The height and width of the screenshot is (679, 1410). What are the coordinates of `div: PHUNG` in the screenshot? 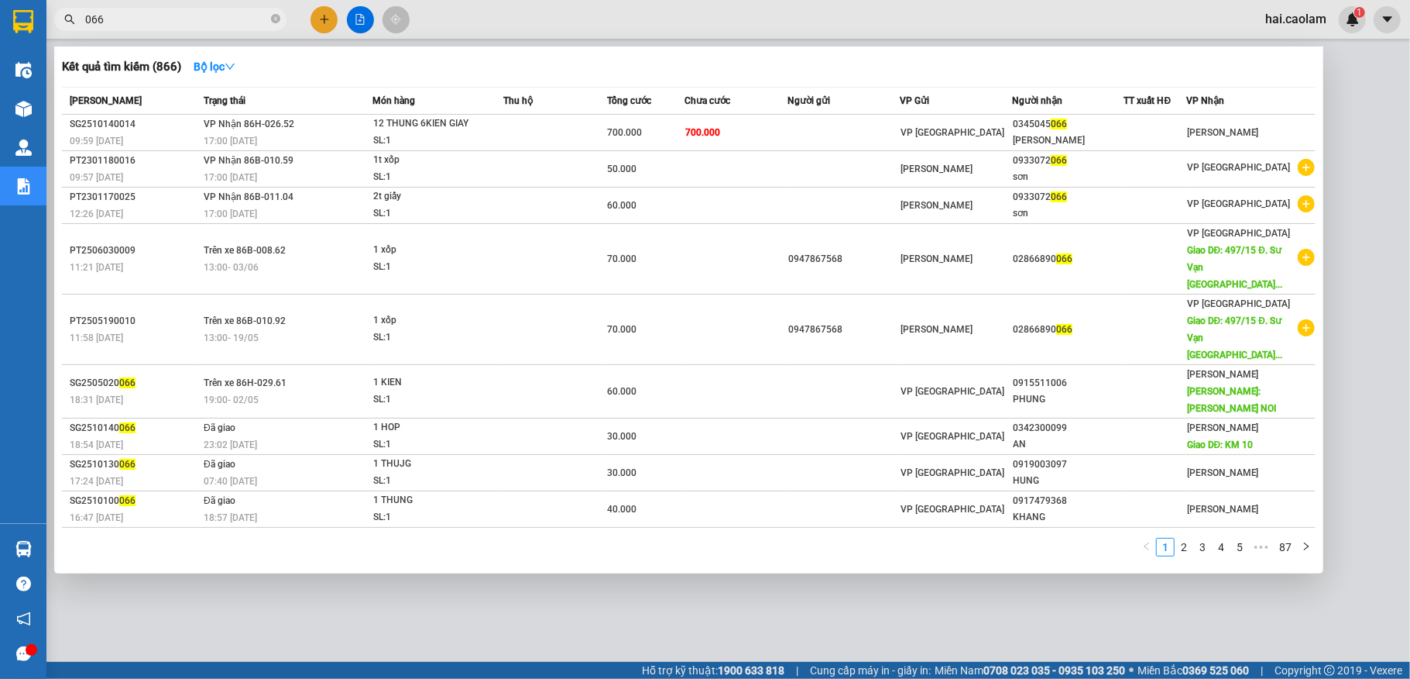 It's located at (1068, 399).